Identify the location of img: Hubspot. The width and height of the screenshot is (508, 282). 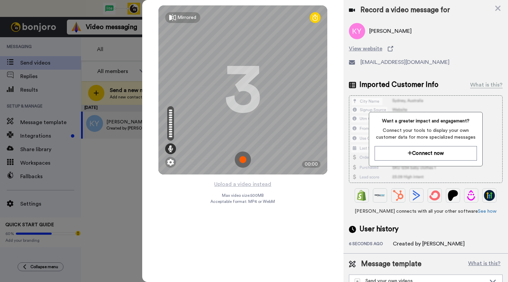
(398, 195).